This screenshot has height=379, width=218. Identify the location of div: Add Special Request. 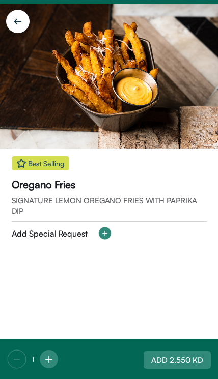
(49, 234).